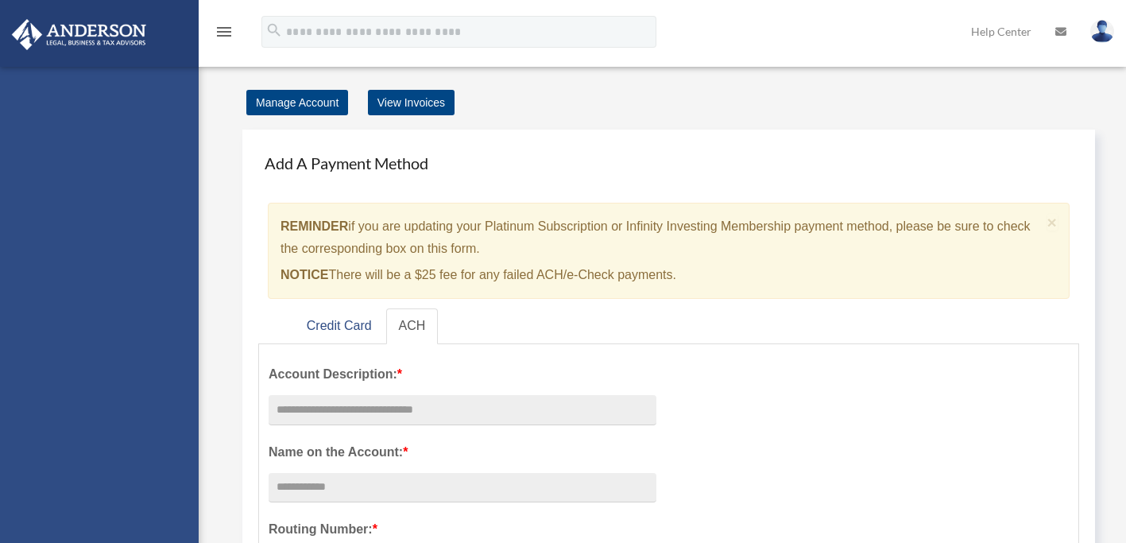 Image resolution: width=1126 pixels, height=543 pixels. Describe the element at coordinates (660, 275) in the screenshot. I see `p: There will be a $25 fee for any failed ACH/e-Check payments.` at that location.